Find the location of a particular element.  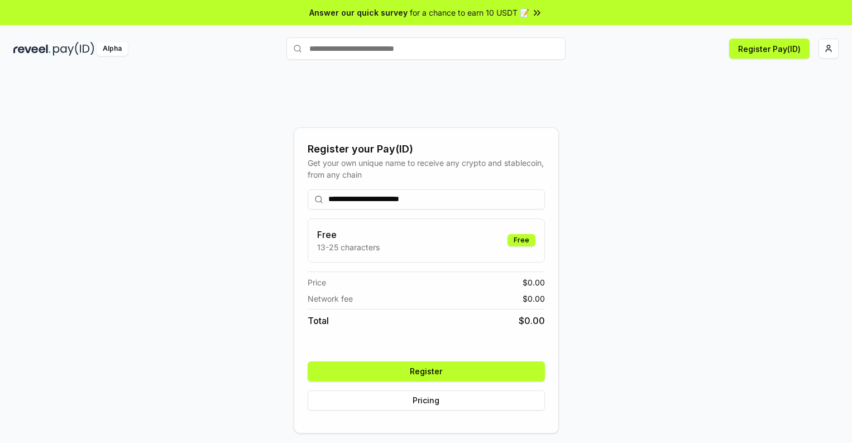

h3: Free is located at coordinates (348, 234).